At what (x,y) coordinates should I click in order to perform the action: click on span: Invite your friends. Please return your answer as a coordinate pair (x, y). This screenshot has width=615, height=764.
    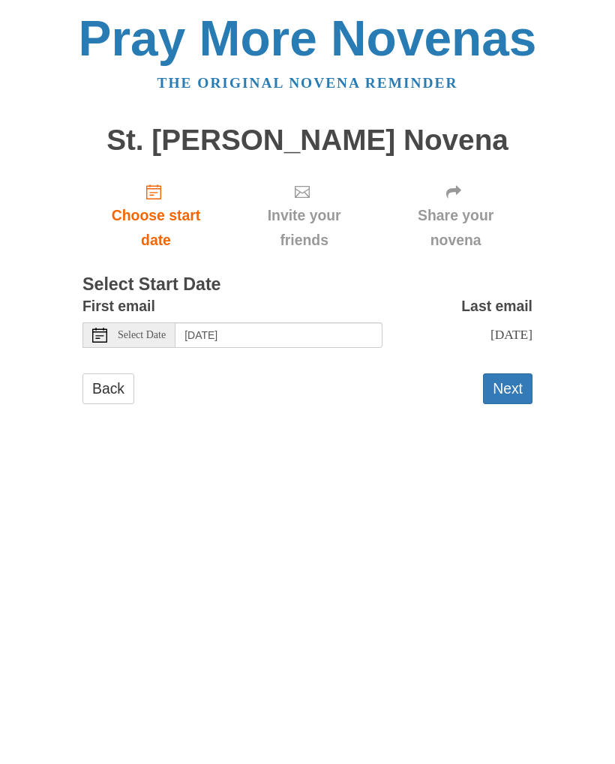
    Looking at the image, I should click on (304, 228).